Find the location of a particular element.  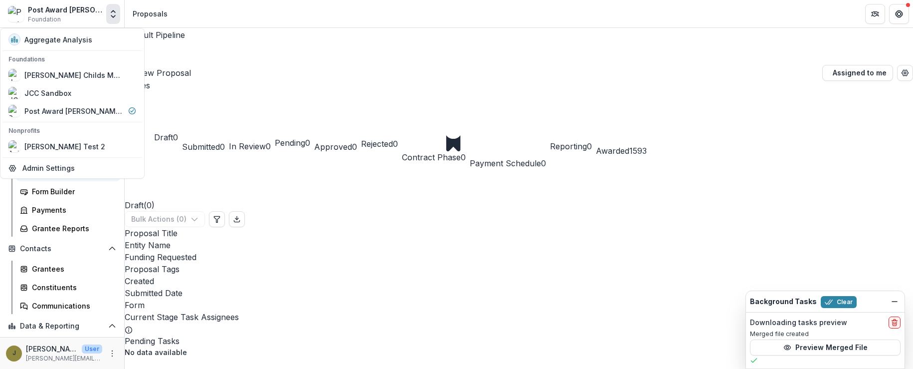

div: Proposal Tags is located at coordinates (519, 269).